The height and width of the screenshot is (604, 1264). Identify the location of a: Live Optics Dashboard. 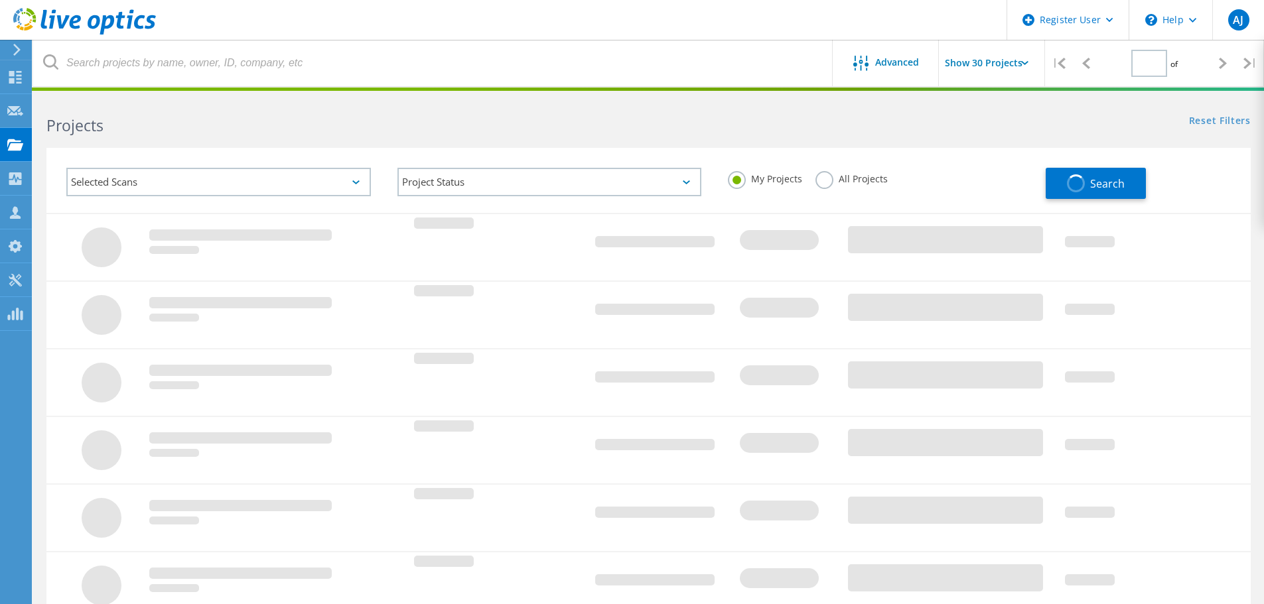
(84, 33).